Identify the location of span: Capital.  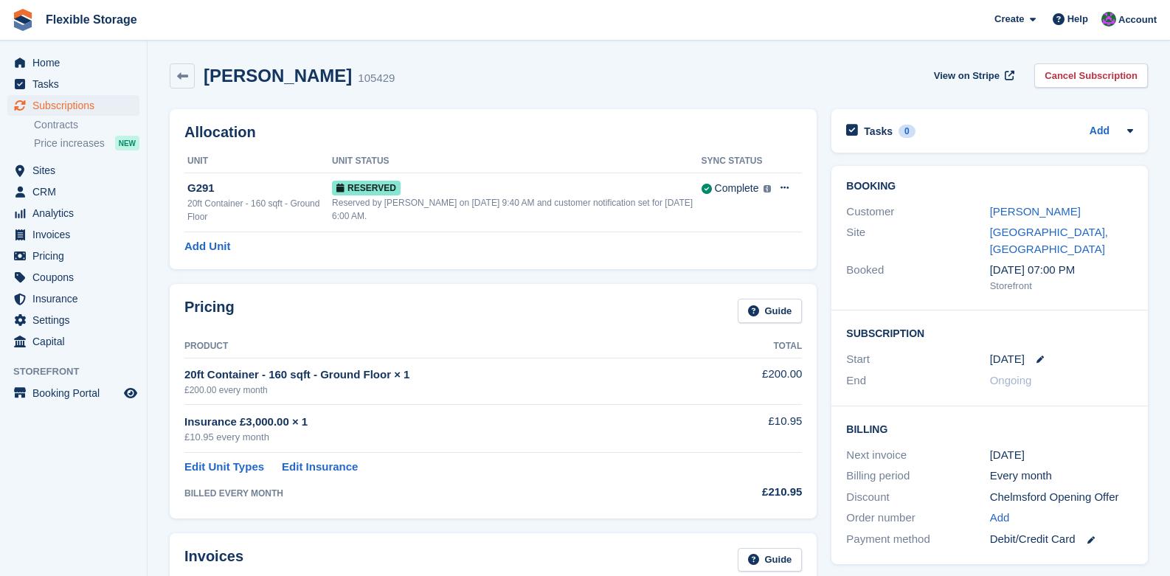
(77, 342).